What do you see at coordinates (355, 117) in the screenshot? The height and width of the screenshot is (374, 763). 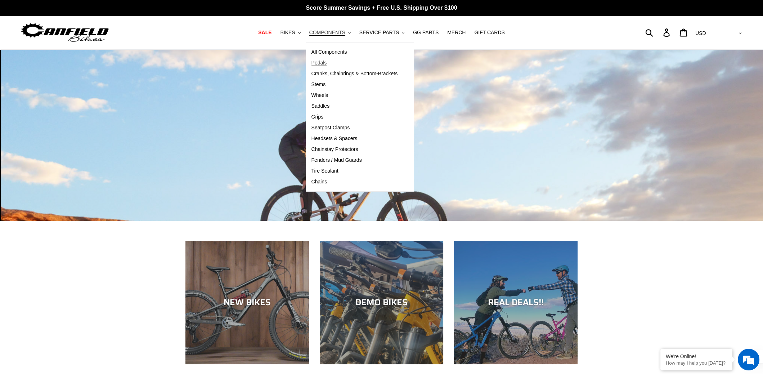 I see `a: Grips` at bounding box center [355, 117].